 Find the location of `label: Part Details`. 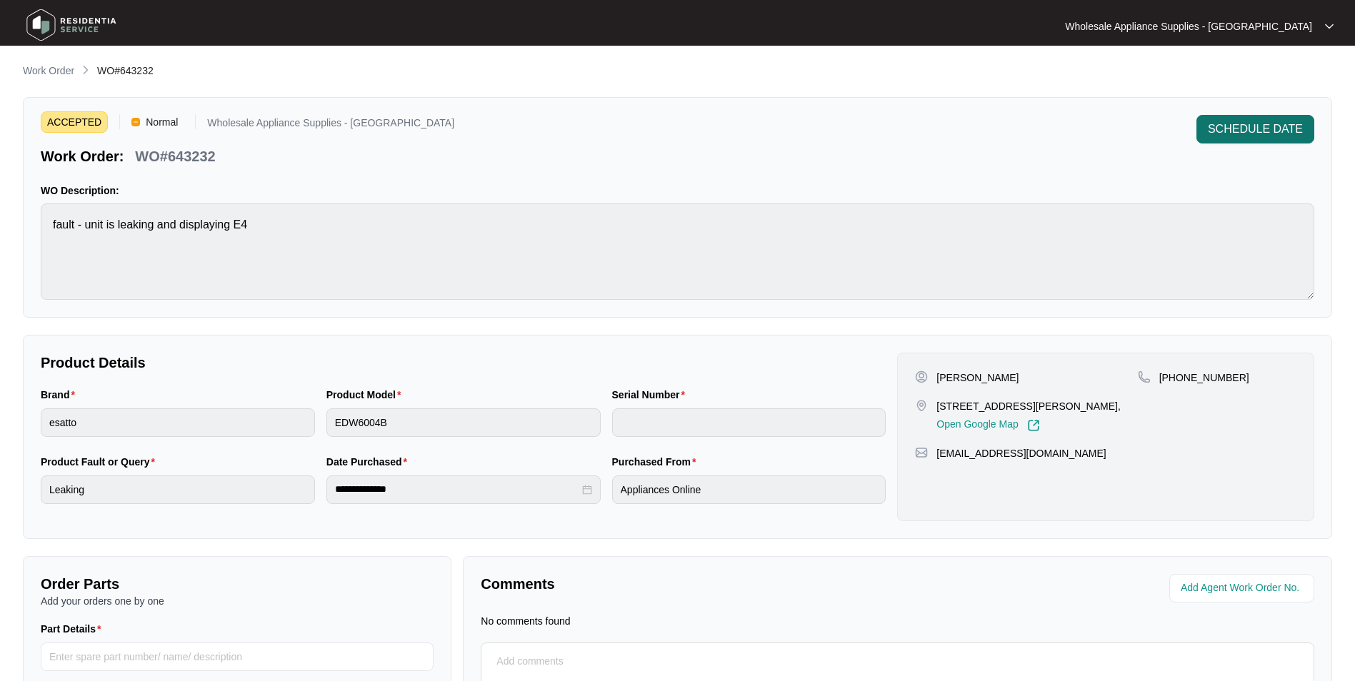

label: Part Details is located at coordinates (74, 629).